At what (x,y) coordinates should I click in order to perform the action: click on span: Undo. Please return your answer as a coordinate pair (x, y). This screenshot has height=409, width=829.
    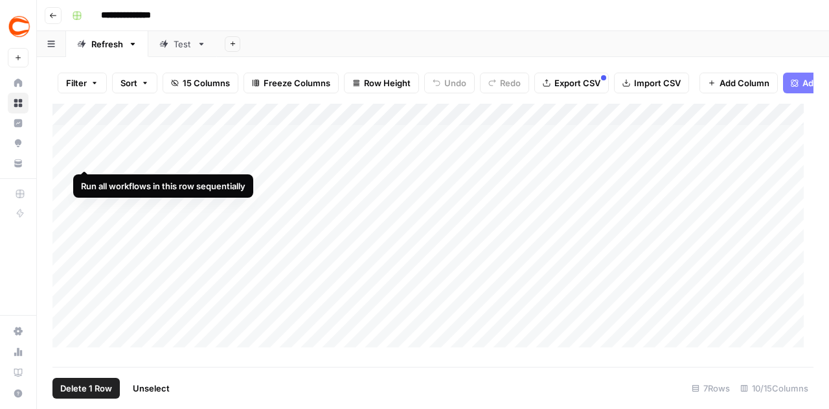
    Looking at the image, I should click on (455, 83).